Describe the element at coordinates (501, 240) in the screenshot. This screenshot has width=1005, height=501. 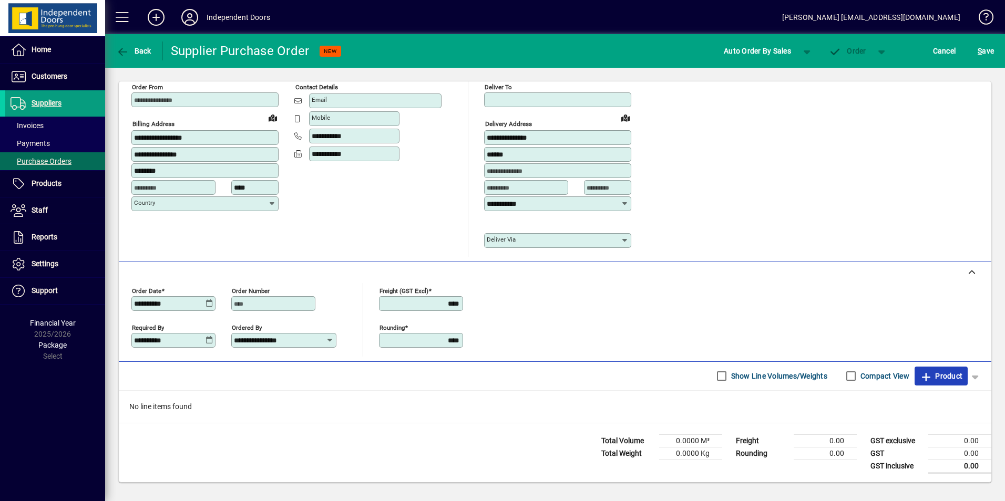
I see `mat-label: Deliver via` at that location.